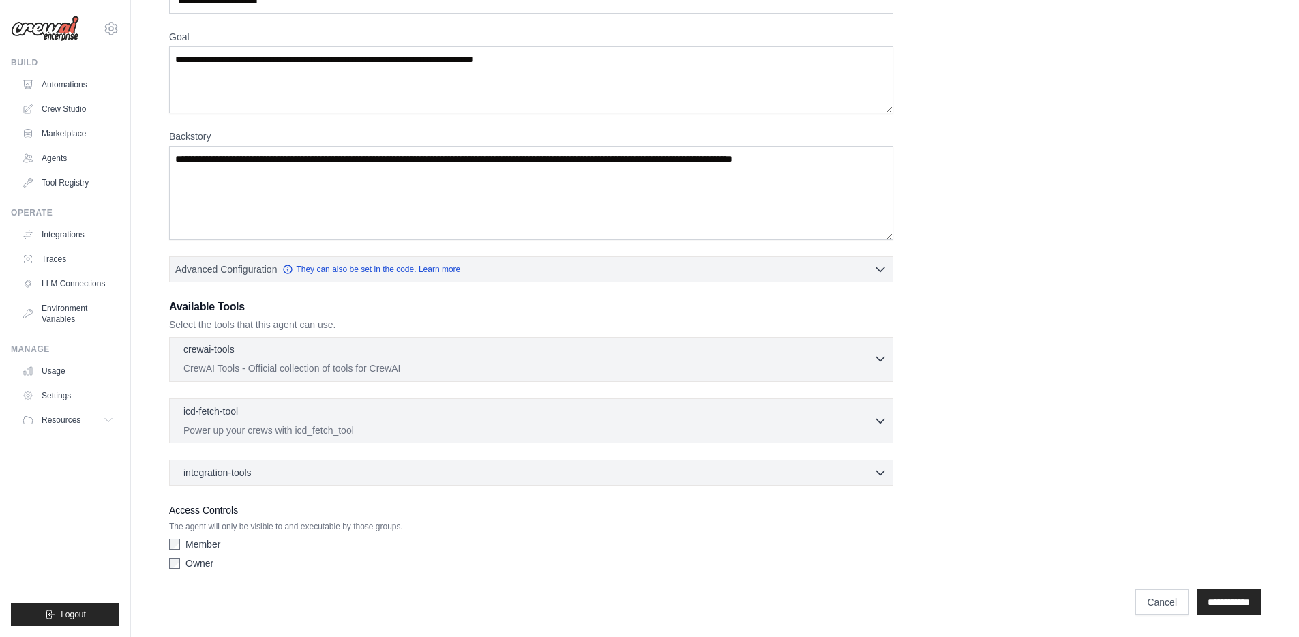  Describe the element at coordinates (371, 269) in the screenshot. I see `a: They can also be set in the code. Learn more` at that location.